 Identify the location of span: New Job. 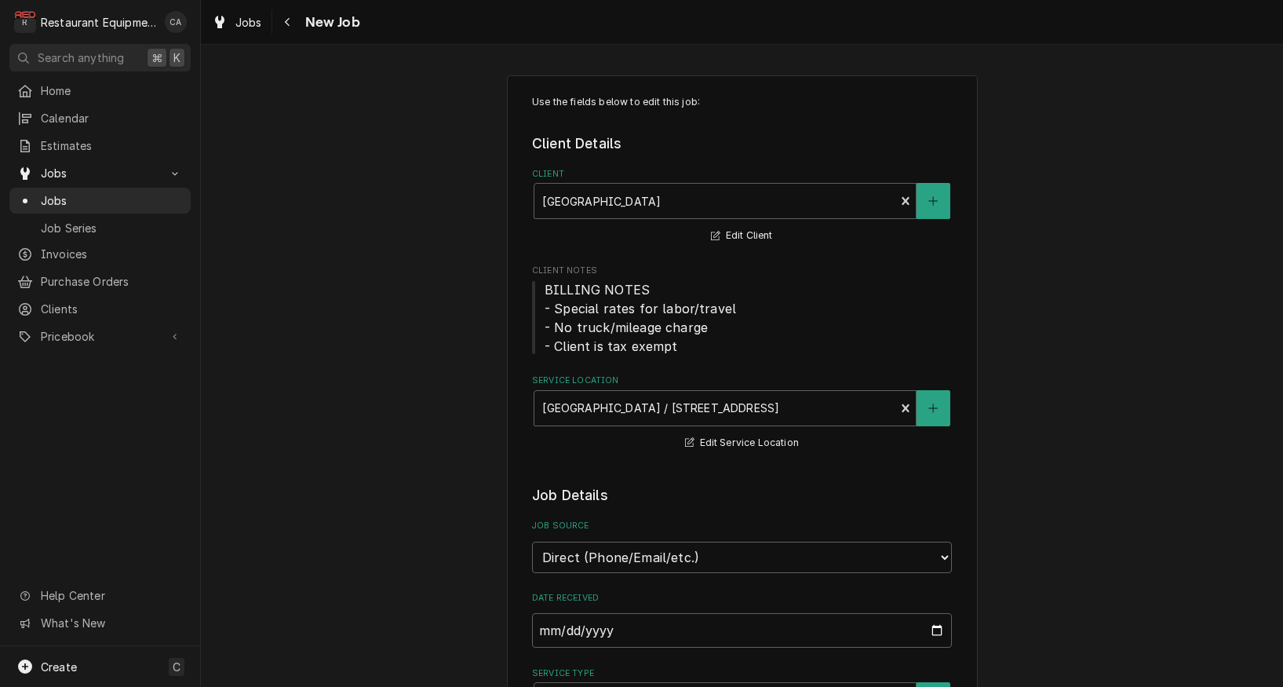
(330, 22).